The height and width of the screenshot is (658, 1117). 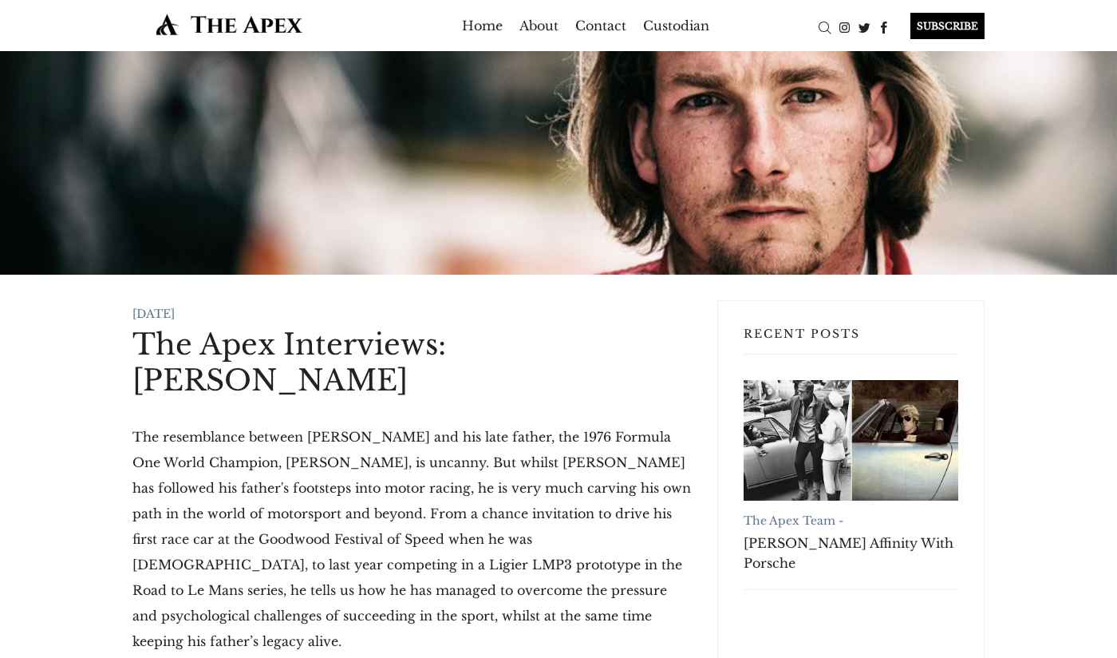 I want to click on a: Contact, so click(x=601, y=26).